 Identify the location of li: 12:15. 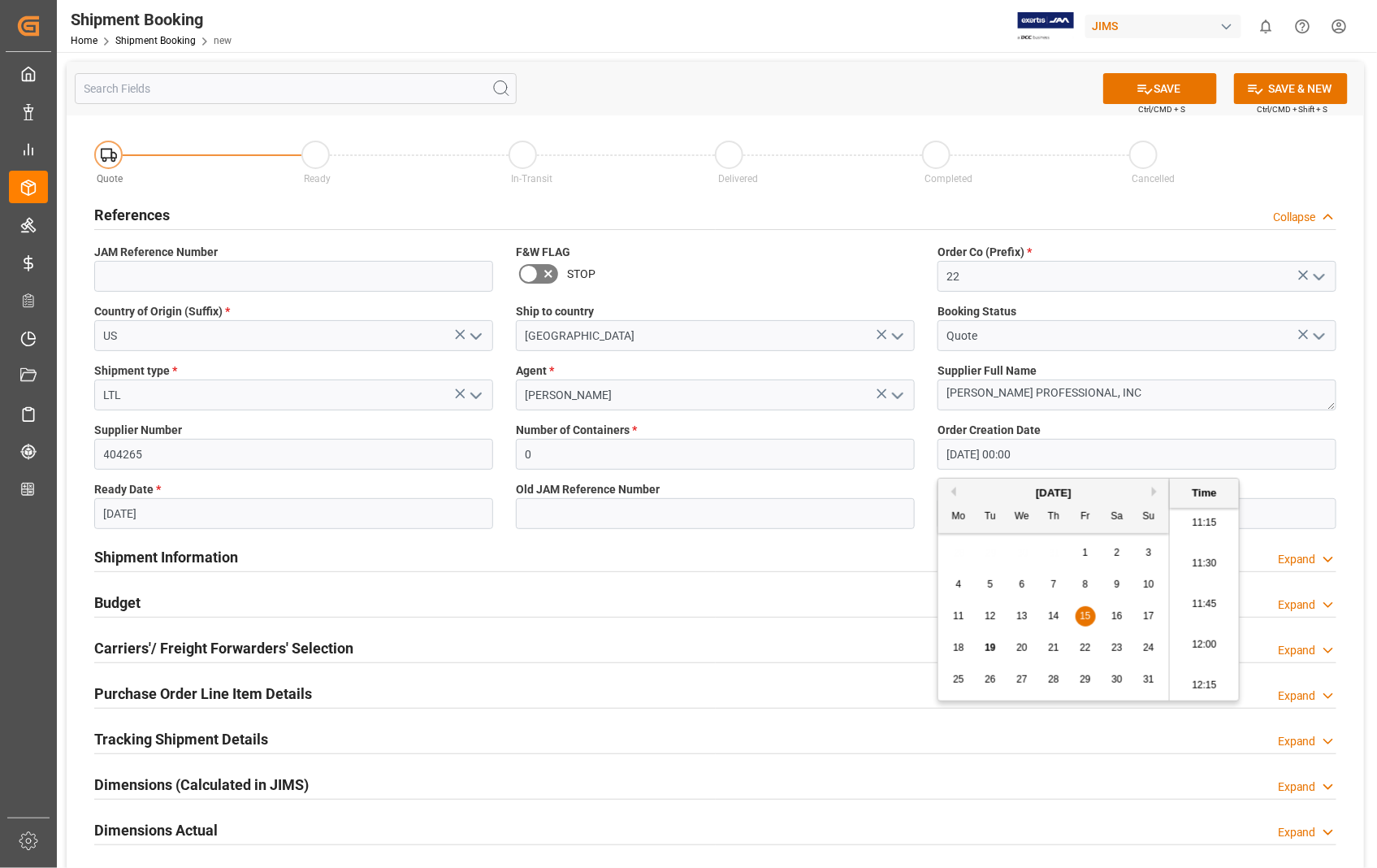
(1204, 686).